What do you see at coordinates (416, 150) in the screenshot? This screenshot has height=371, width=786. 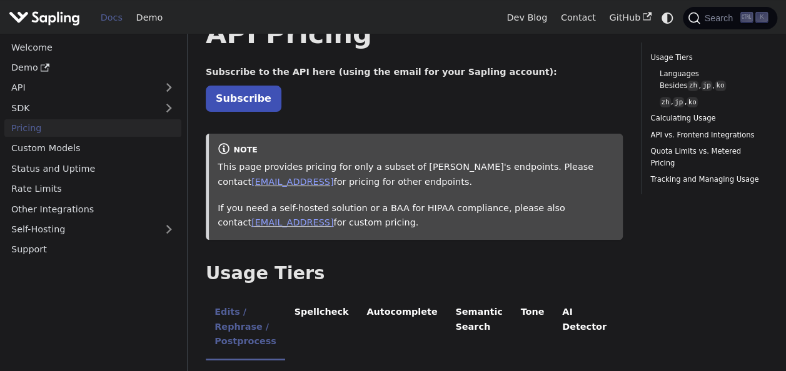 I see `div: note` at bounding box center [416, 150].